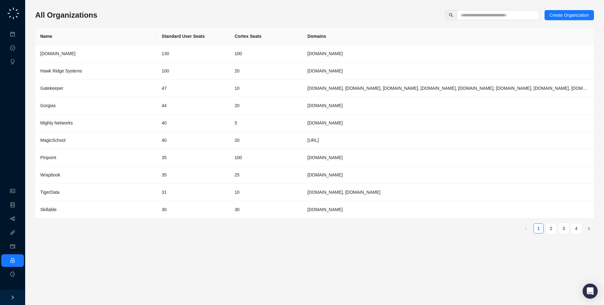 The width and height of the screenshot is (604, 305). What do you see at coordinates (552, 228) in the screenshot?
I see `a: 2` at bounding box center [552, 228].